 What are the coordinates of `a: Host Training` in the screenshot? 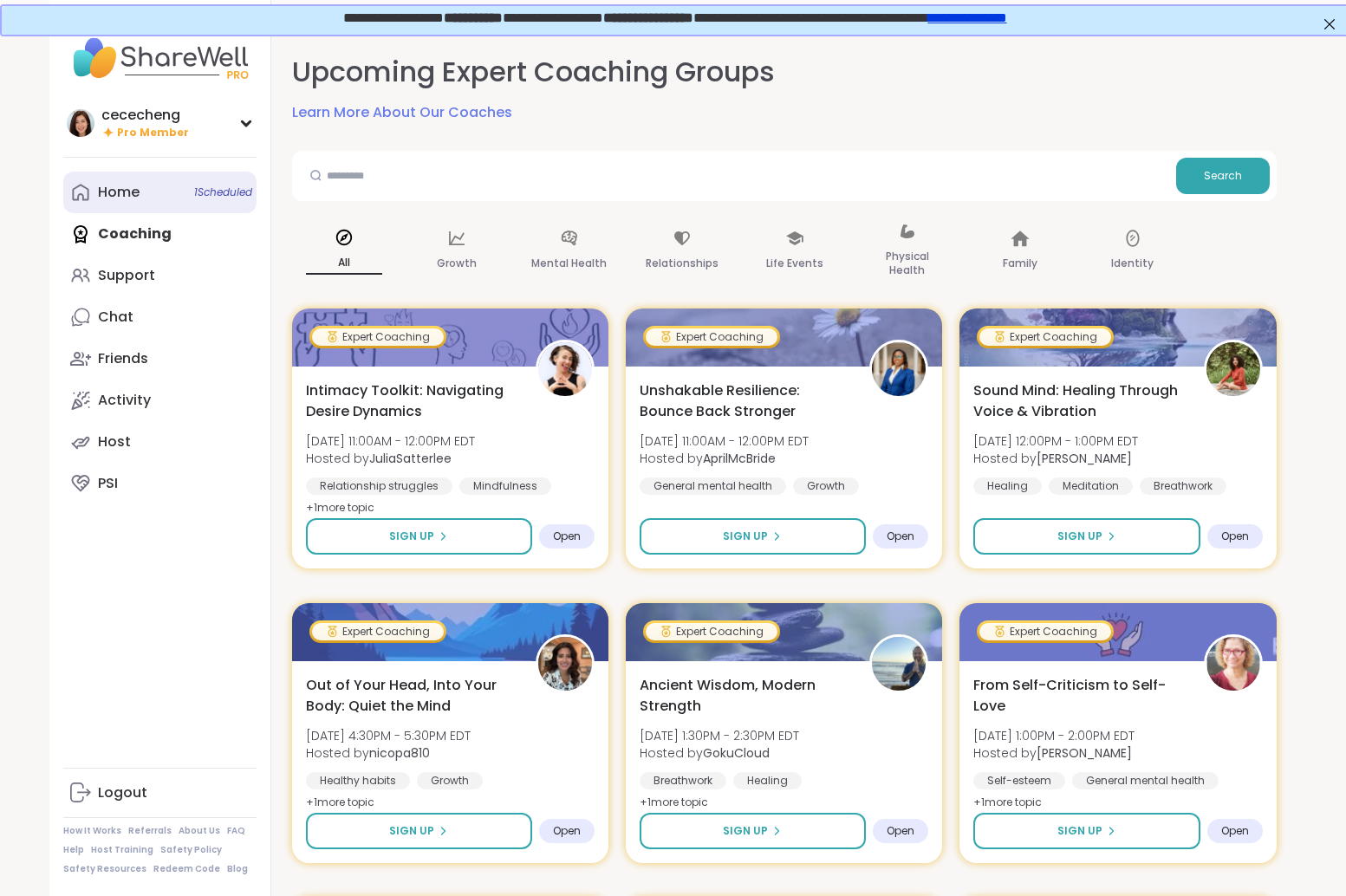 It's located at (122, 849).